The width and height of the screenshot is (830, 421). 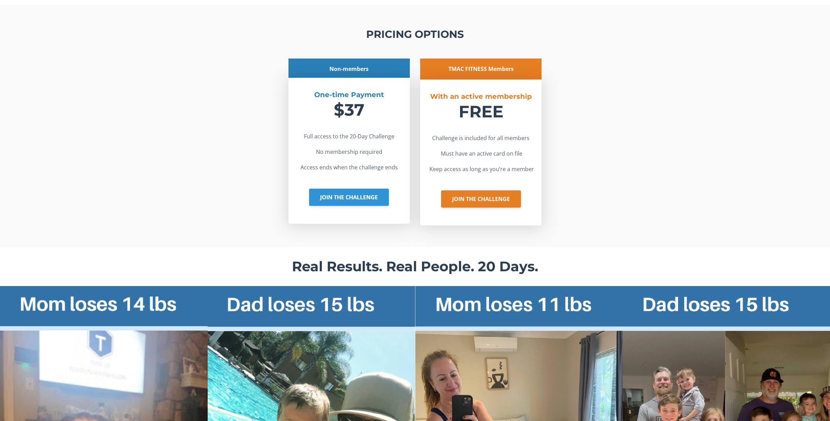 I want to click on h4: One-time Payment, so click(x=349, y=95).